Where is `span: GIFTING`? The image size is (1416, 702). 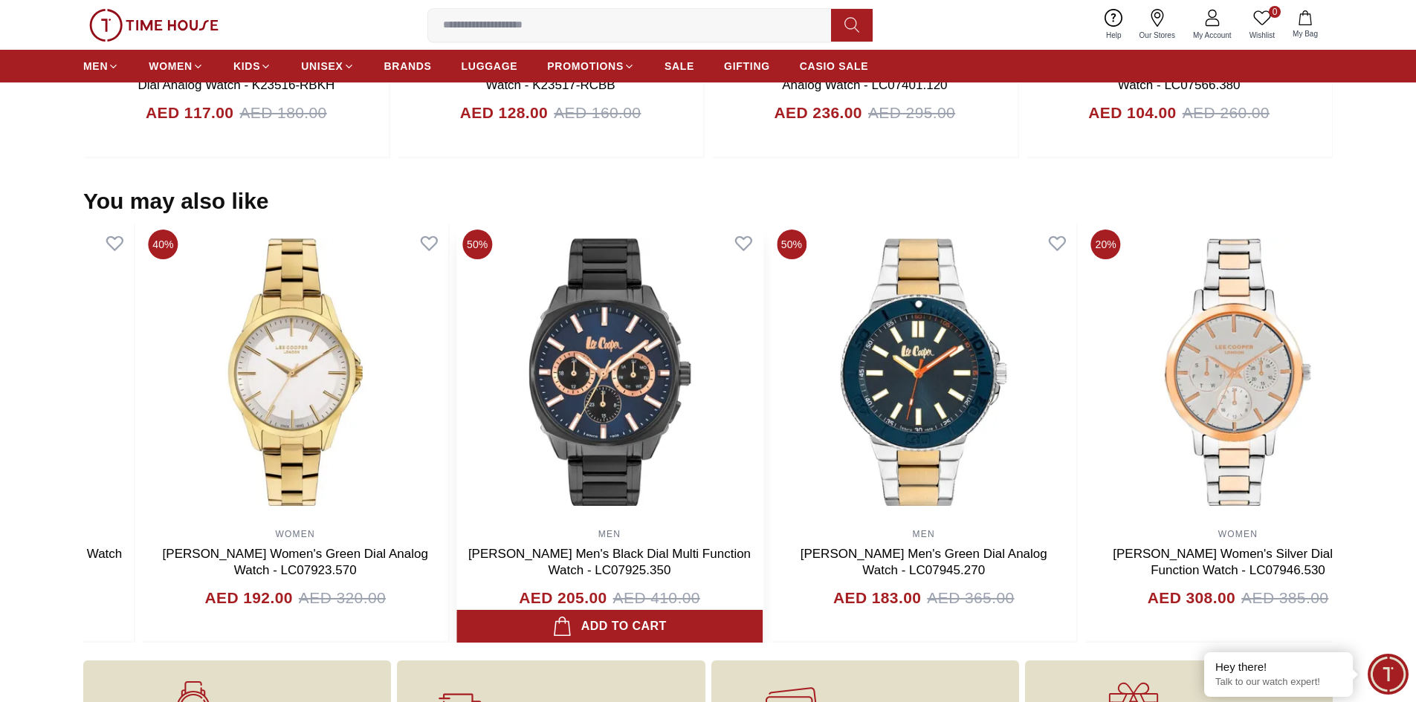
span: GIFTING is located at coordinates (747, 66).